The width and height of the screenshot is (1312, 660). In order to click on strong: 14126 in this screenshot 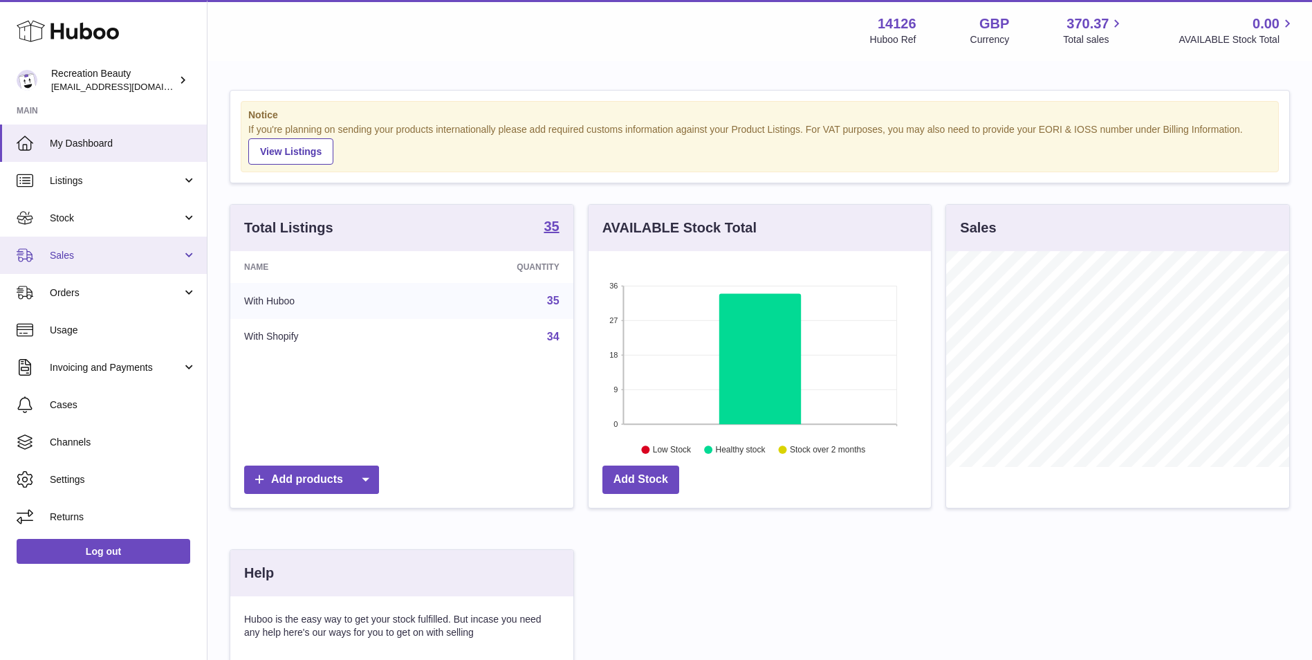, I will do `click(897, 24)`.